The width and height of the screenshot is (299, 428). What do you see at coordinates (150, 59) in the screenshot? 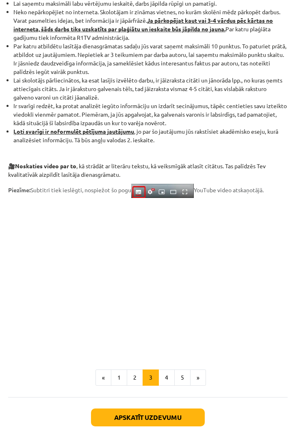
I see `li: Par katru atbildētu lasītāja dienasgrāmatas sadaļu jūs varat saņemt maksimāli 10 punktus. To patu...` at bounding box center [150, 59].